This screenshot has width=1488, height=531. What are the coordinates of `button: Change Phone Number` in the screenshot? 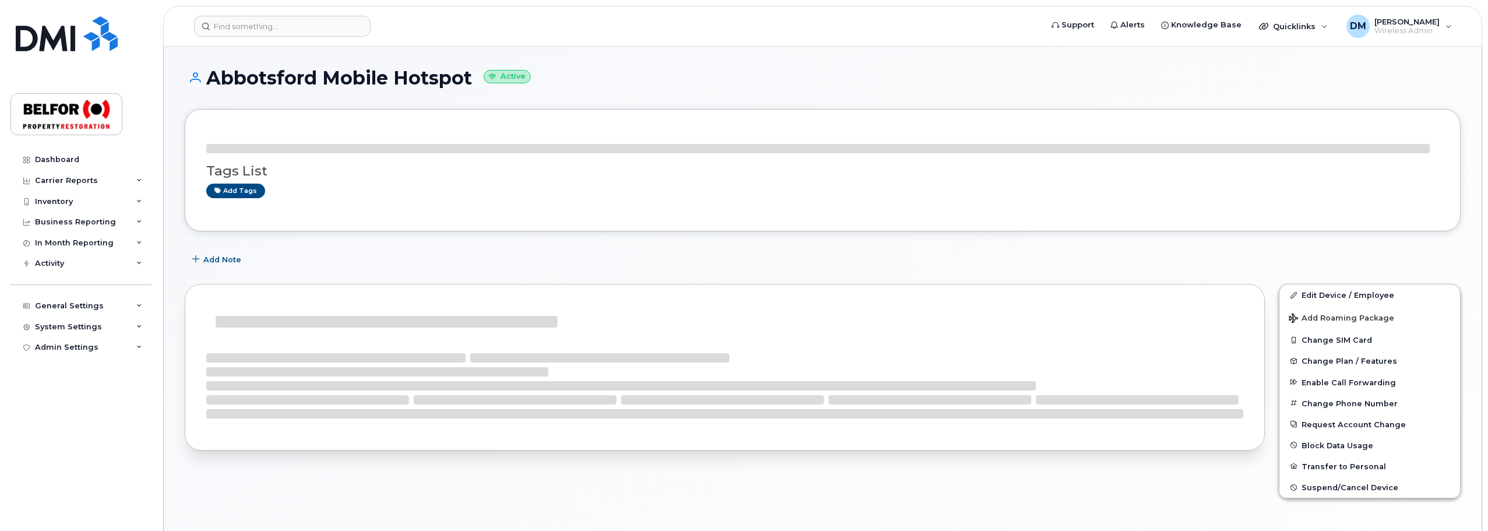 It's located at (1370, 403).